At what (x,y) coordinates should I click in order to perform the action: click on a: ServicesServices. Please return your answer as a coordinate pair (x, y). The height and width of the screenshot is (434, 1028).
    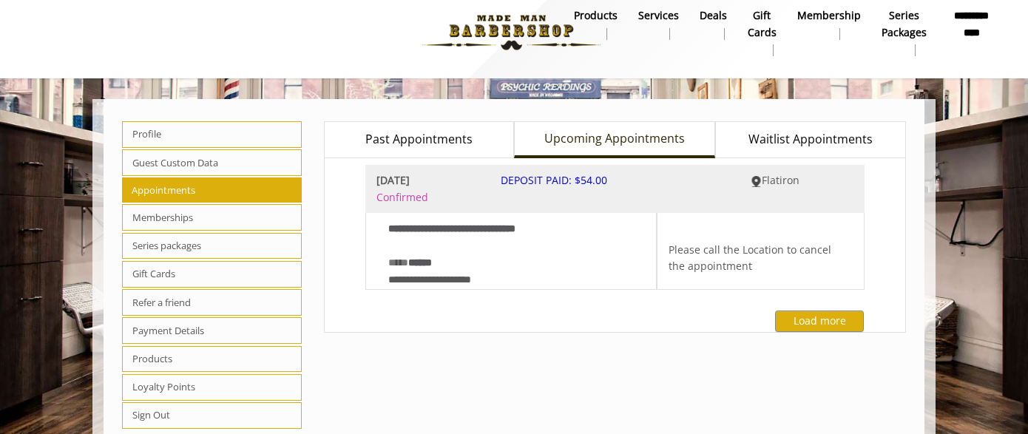
    Looking at the image, I should click on (658, 24).